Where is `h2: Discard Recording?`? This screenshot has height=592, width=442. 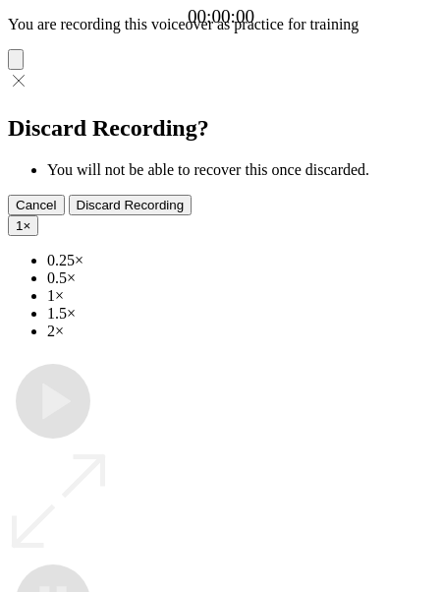
h2: Discard Recording? is located at coordinates (221, 128).